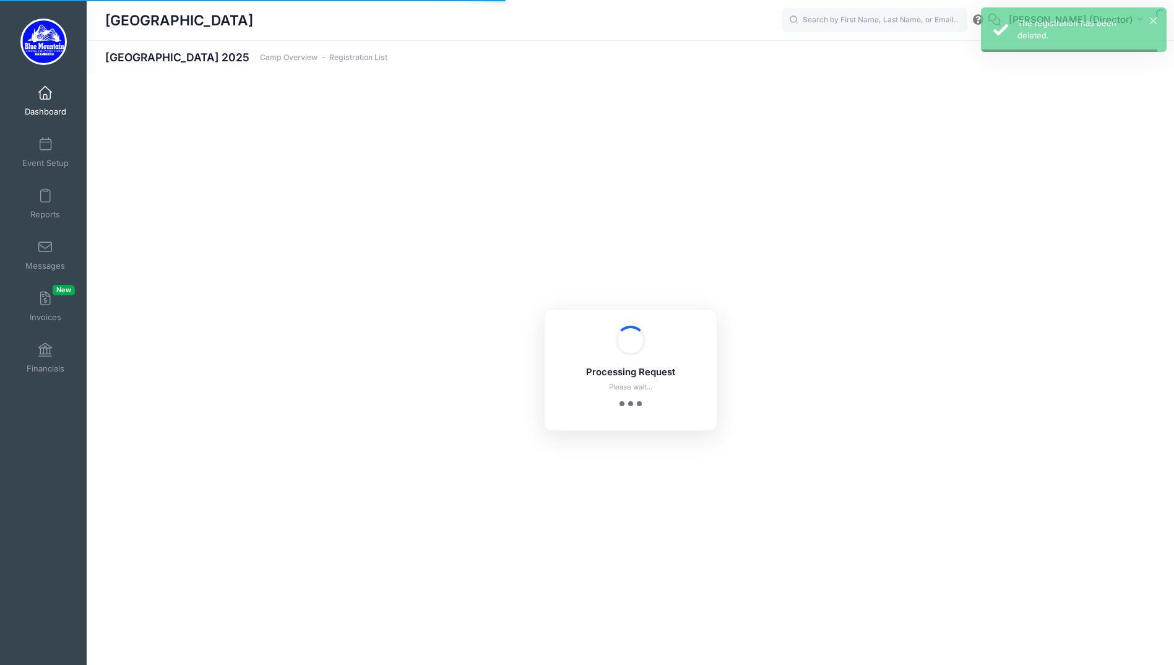 This screenshot has width=1174, height=665. Describe the element at coordinates (45, 306) in the screenshot. I see `a: InvoicesNew` at that location.